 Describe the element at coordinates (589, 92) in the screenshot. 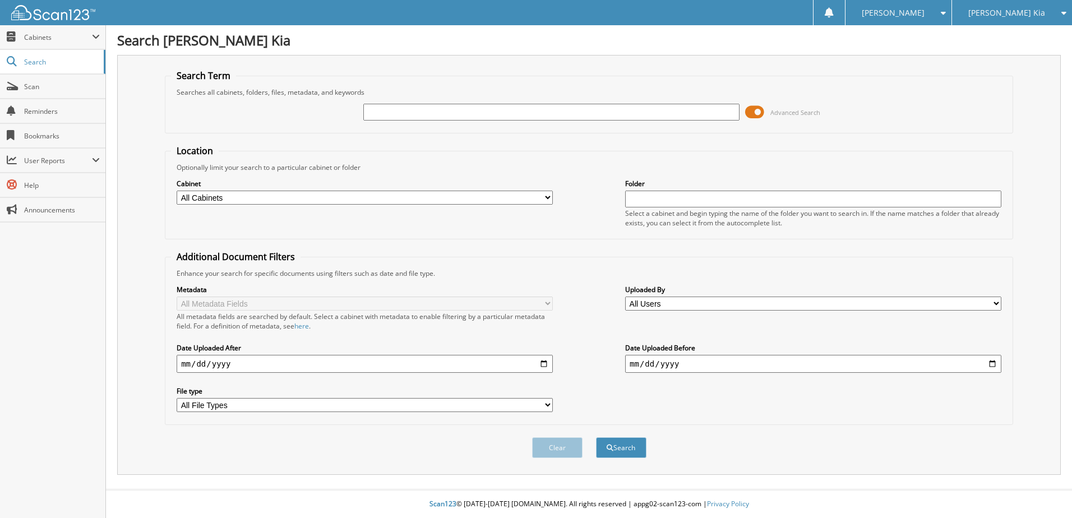

I see `div: Searches all cabinets, folders, files, metadata, and keywords` at that location.